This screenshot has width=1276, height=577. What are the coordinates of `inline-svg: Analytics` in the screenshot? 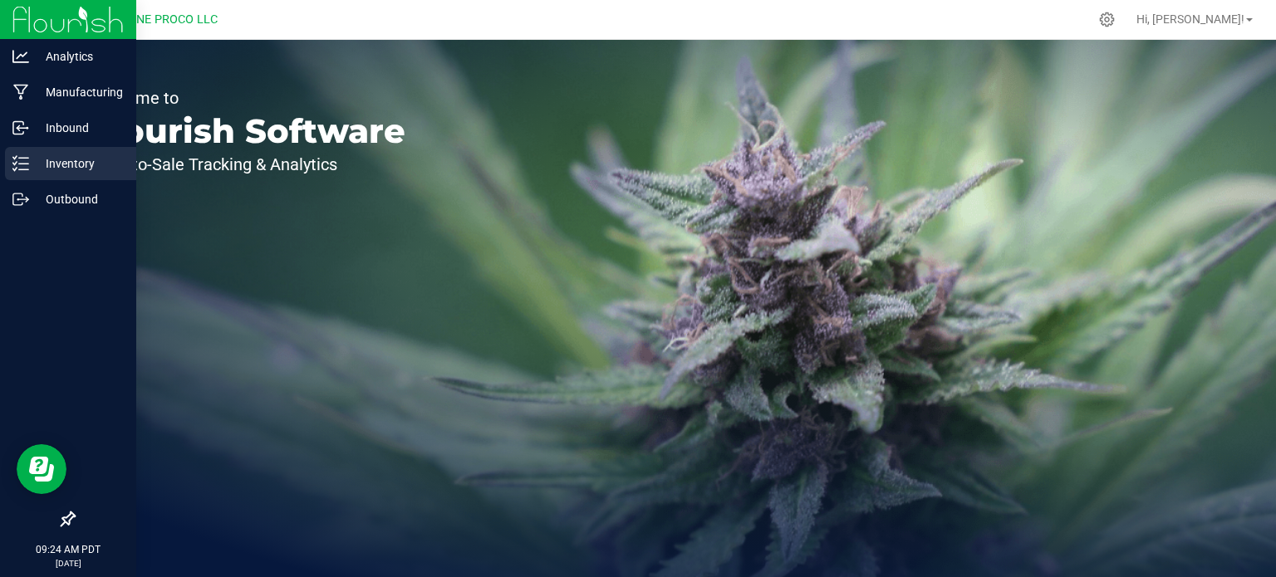 It's located at (21, 56).